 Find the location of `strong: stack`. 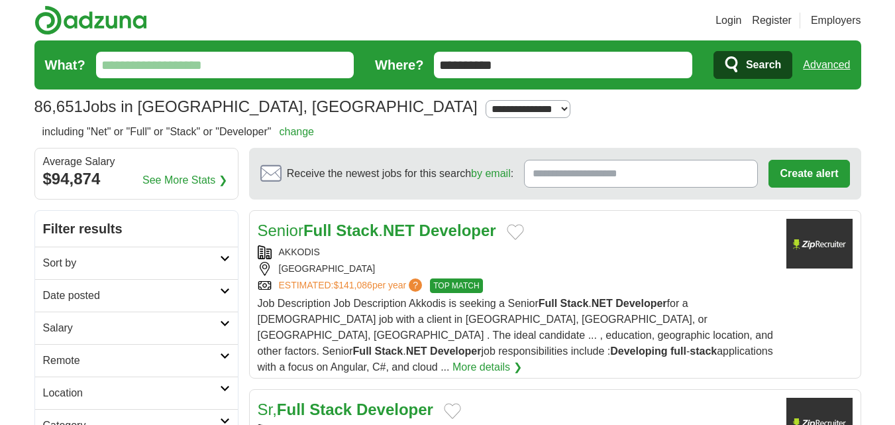

strong: stack is located at coordinates (703, 350).